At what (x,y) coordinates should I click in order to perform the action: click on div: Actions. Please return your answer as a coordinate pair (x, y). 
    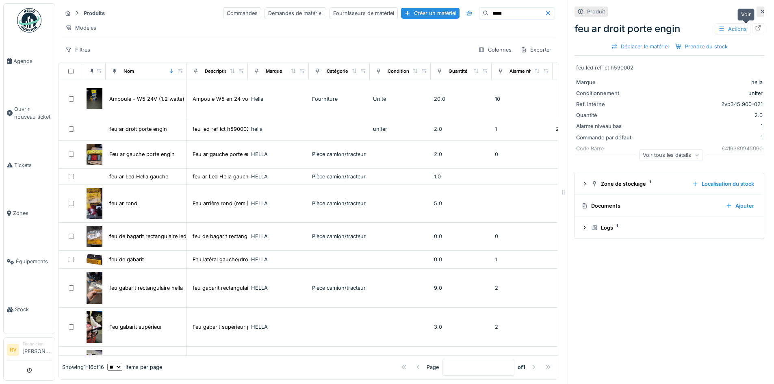
    Looking at the image, I should click on (732, 29).